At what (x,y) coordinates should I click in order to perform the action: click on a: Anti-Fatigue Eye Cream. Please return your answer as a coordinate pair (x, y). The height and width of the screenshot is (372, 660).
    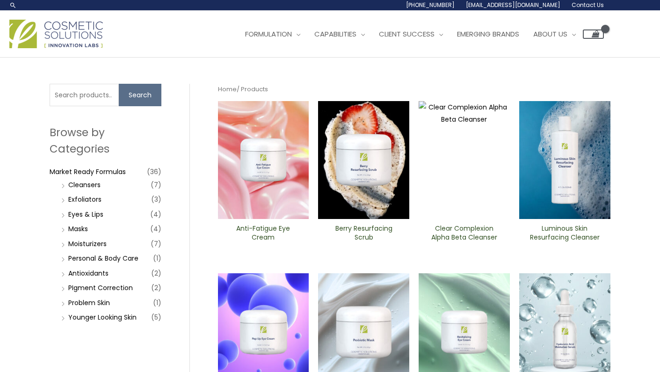
    Looking at the image, I should click on (263, 234).